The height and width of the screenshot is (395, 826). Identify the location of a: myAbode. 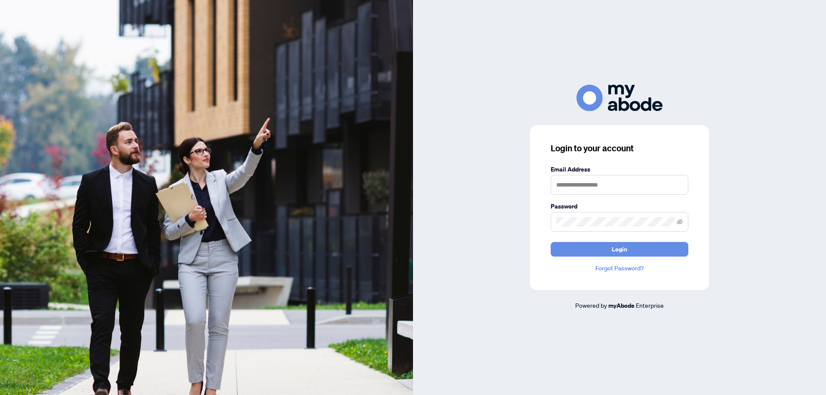
(621, 306).